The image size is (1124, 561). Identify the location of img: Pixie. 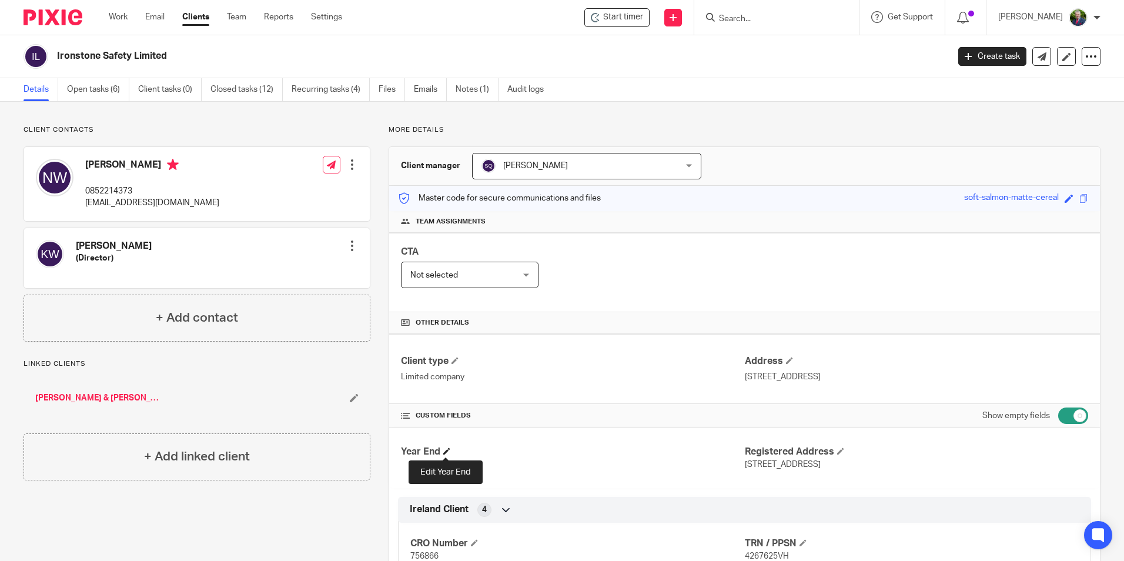
(53, 17).